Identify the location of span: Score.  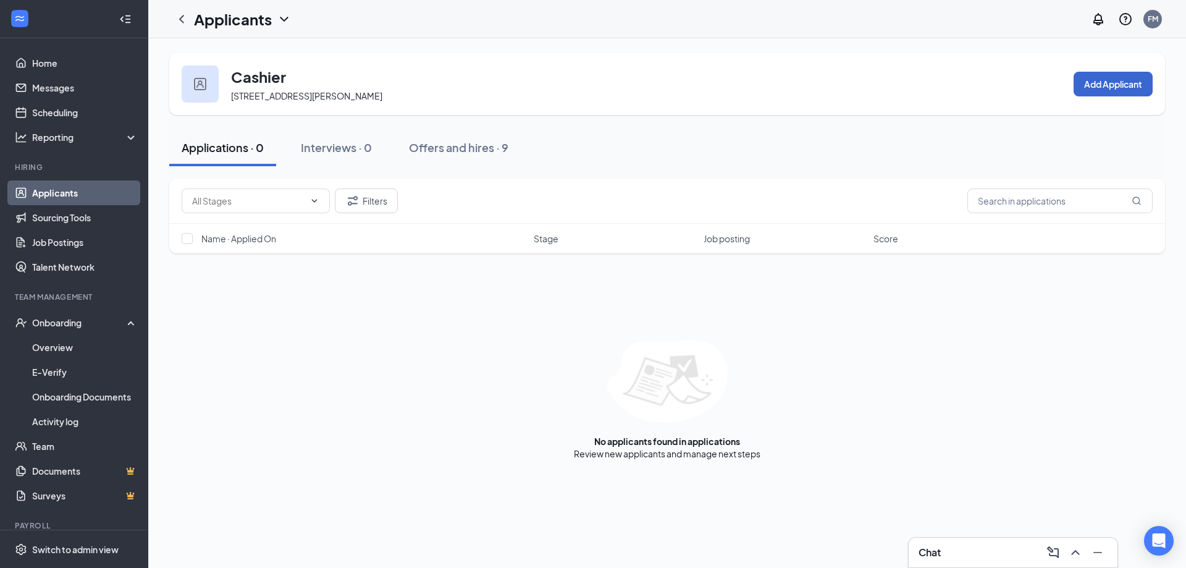
(886, 238).